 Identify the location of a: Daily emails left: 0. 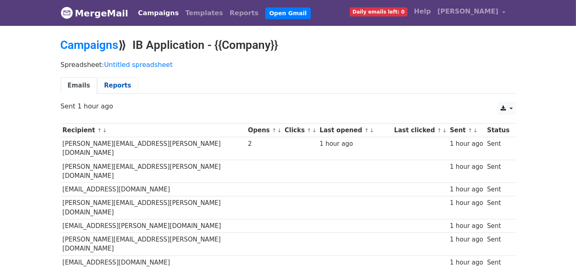
(379, 11).